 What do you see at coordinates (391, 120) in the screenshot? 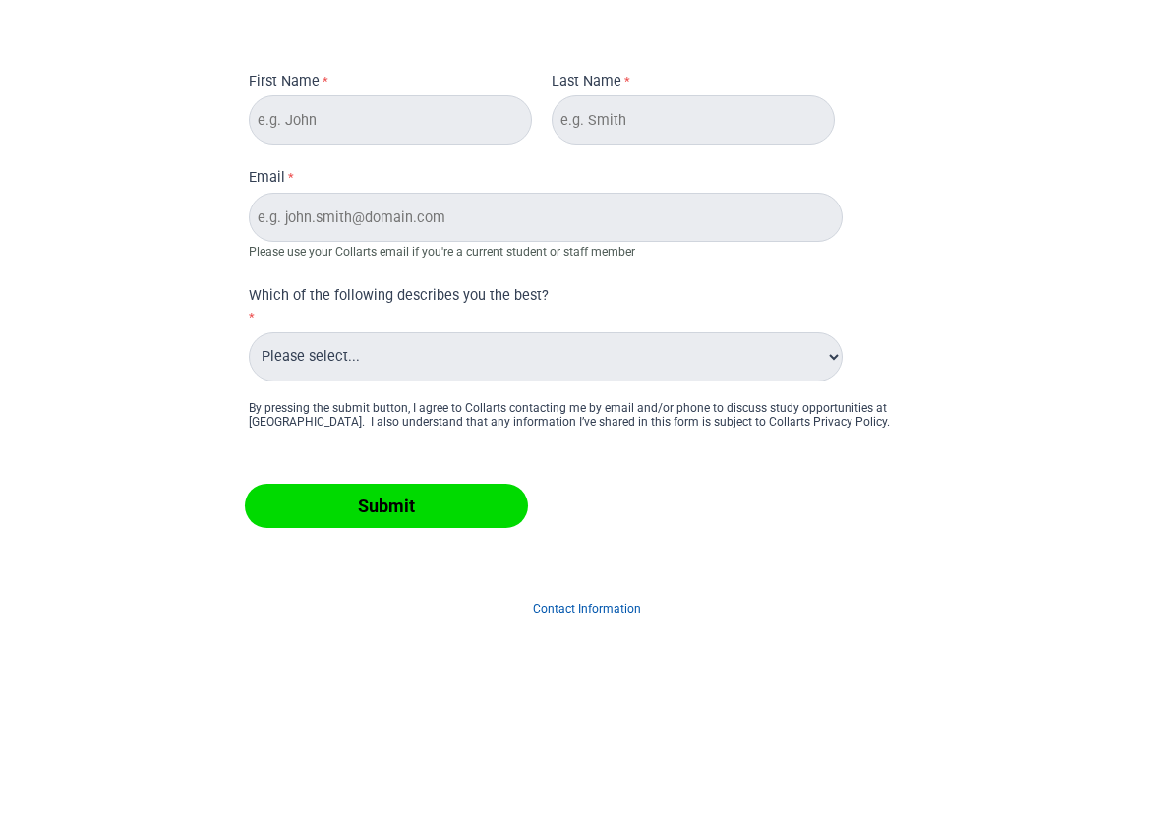
I see `input: First Name` at bounding box center [391, 120].